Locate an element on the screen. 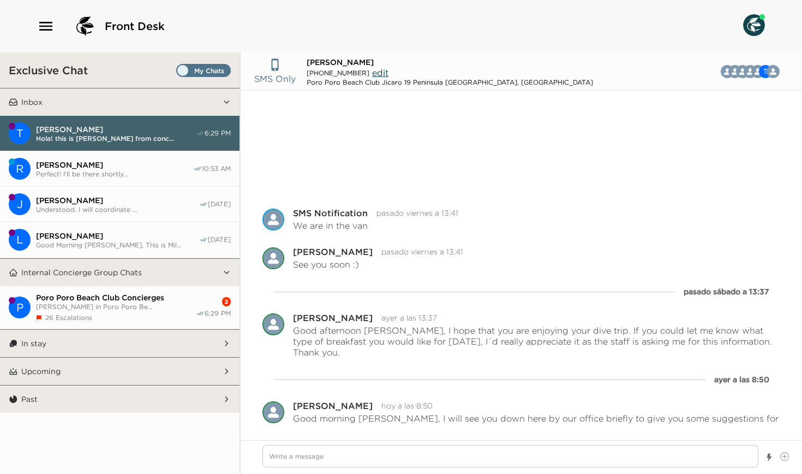 This screenshot has height=474, width=802. div: T is located at coordinates (20, 133).